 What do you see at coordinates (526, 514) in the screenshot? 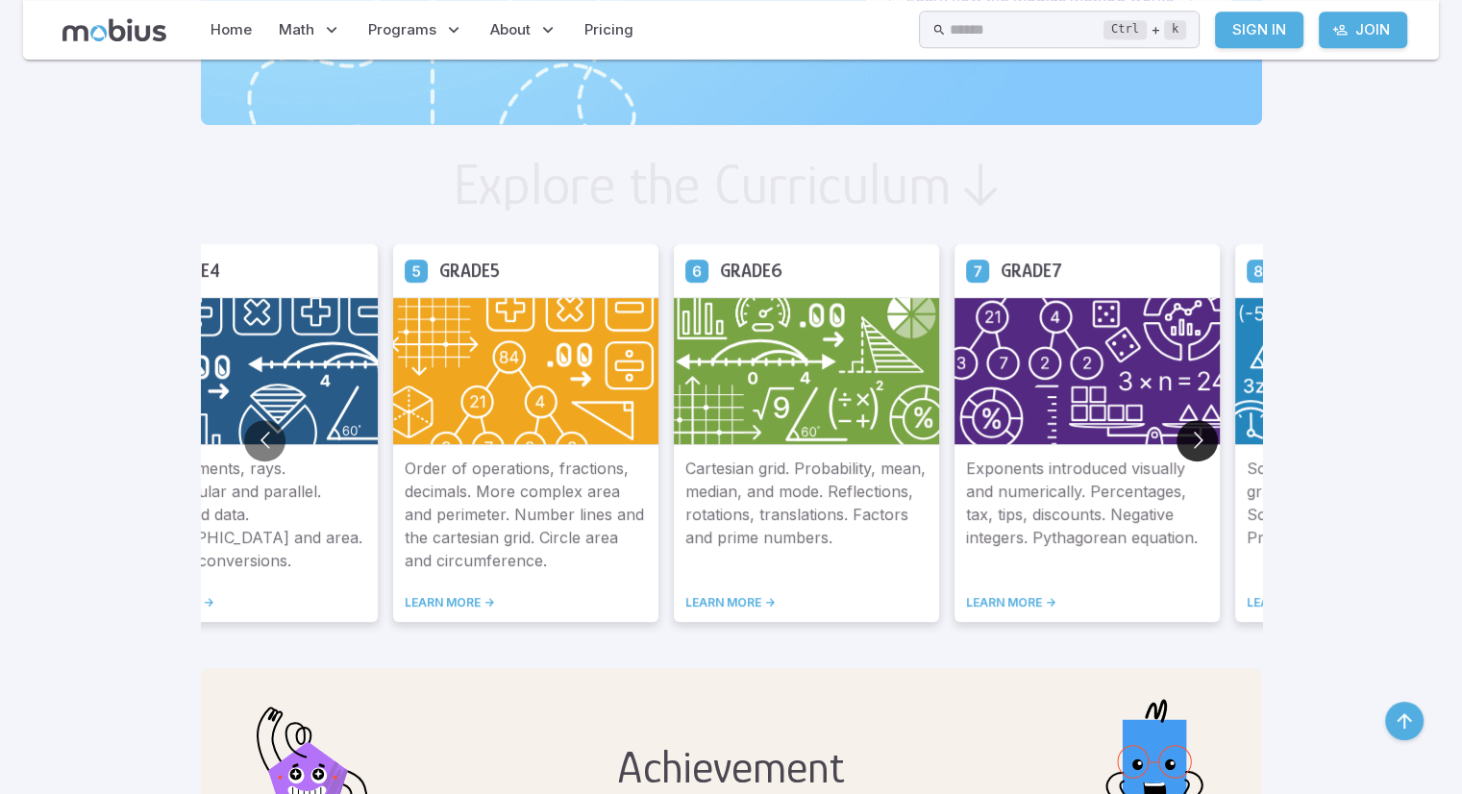
I see `p: Order of operations, fractions, decimals. More complex area and perimeter. Number lines and the c...` at bounding box center [526, 514].